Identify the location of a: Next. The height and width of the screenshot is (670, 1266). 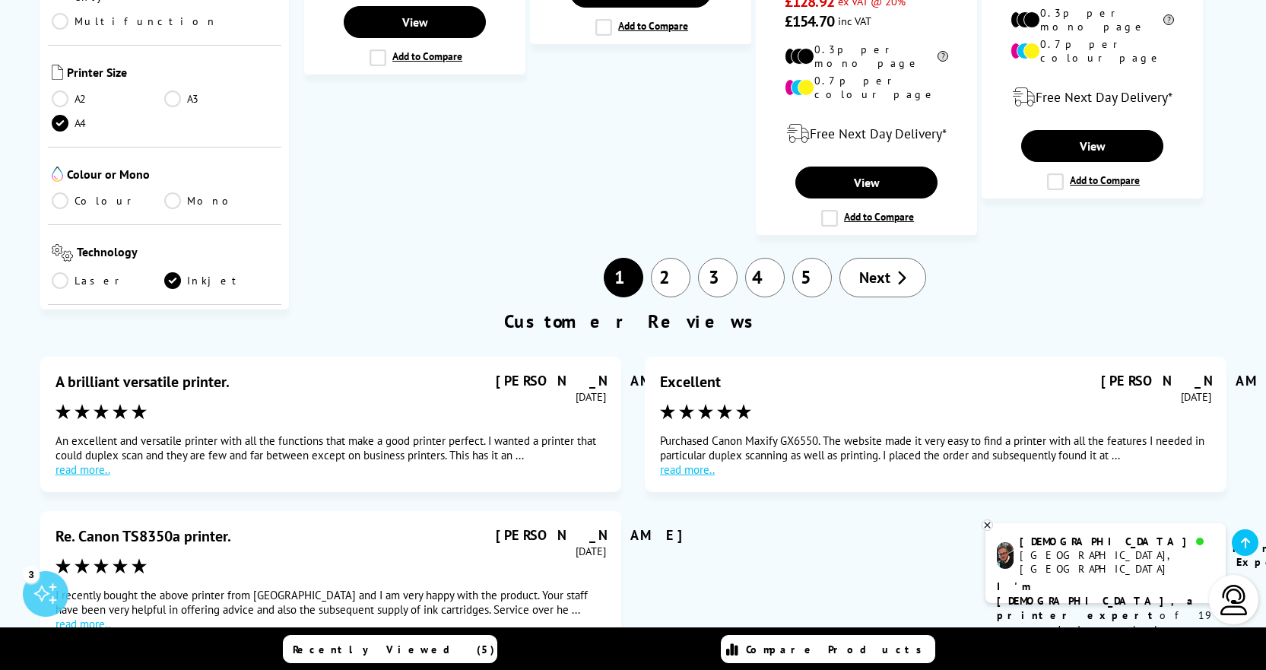
(882, 277).